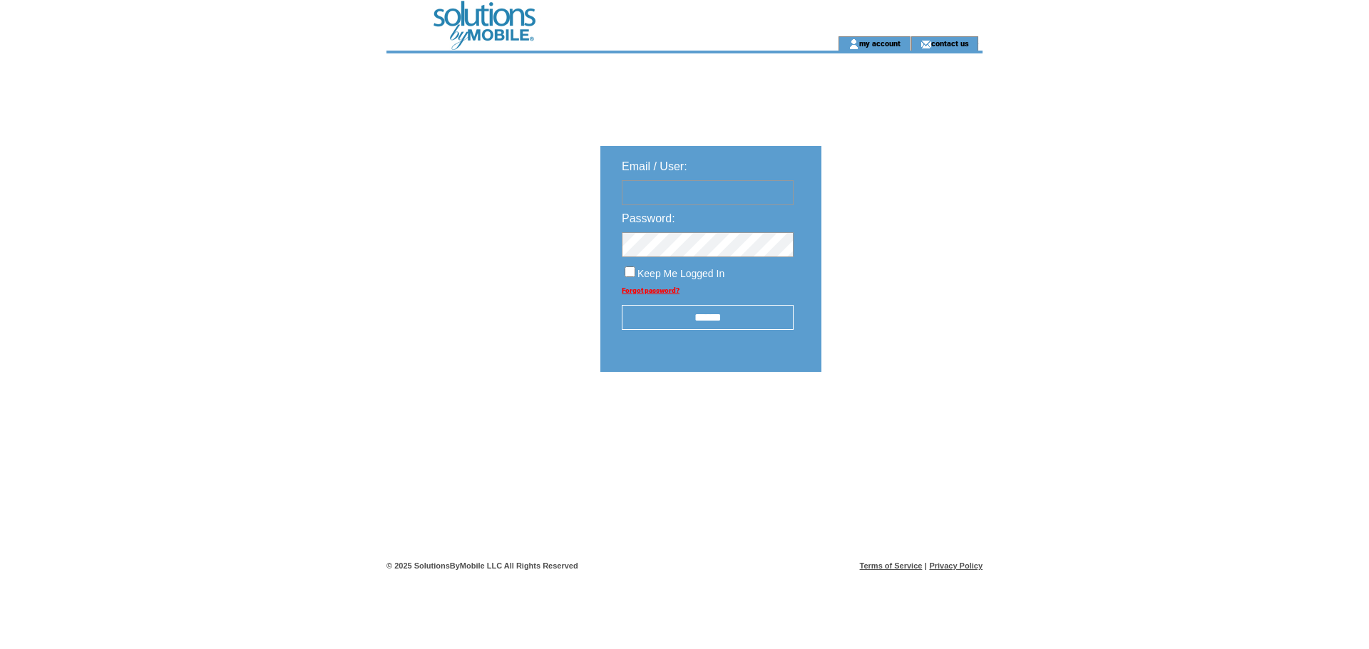 The height and width of the screenshot is (649, 1369). Describe the element at coordinates (482, 566) in the screenshot. I see `span: © 2025 SolutionsByMobile LLC All Rights Reserved` at that location.